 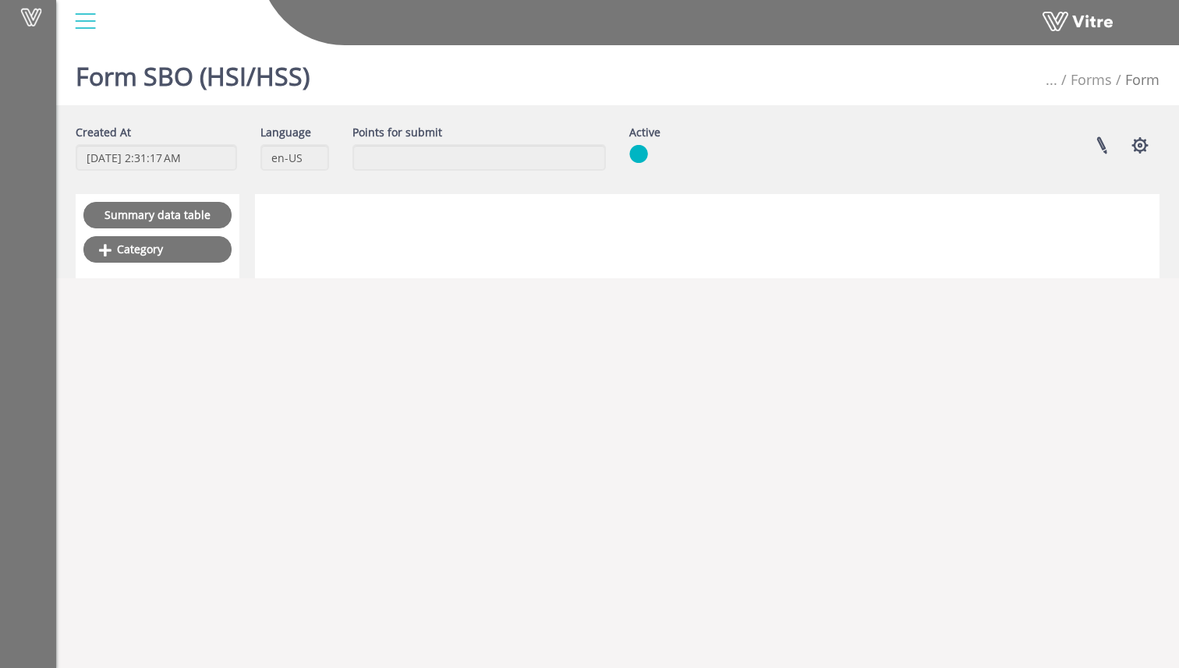 I want to click on li: Form, so click(x=1135, y=80).